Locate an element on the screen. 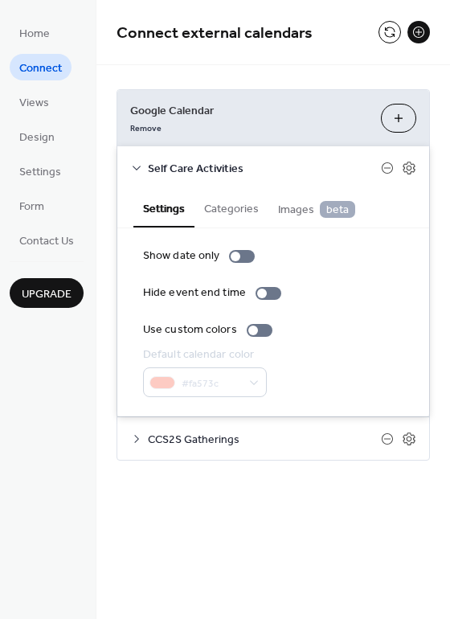 The image size is (450, 619). button: Categories is located at coordinates (232, 208).